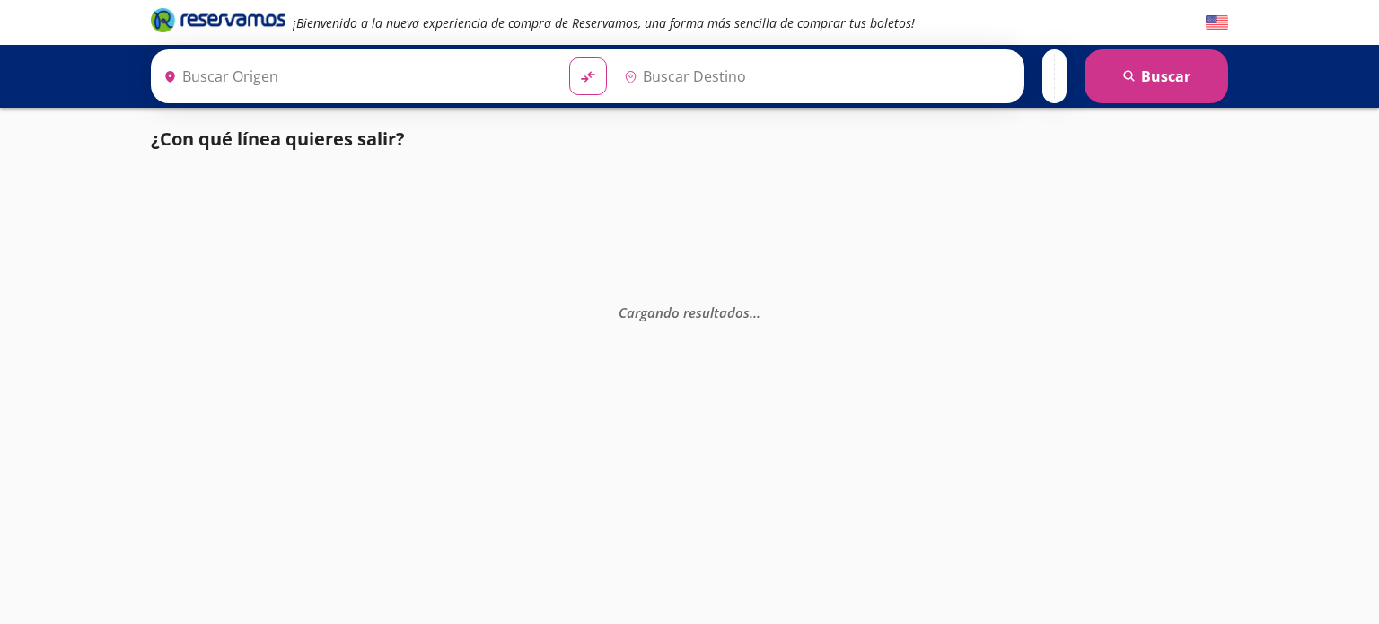 The image size is (1379, 624). Describe the element at coordinates (218, 22) in the screenshot. I see `a: Brand Logo` at that location.